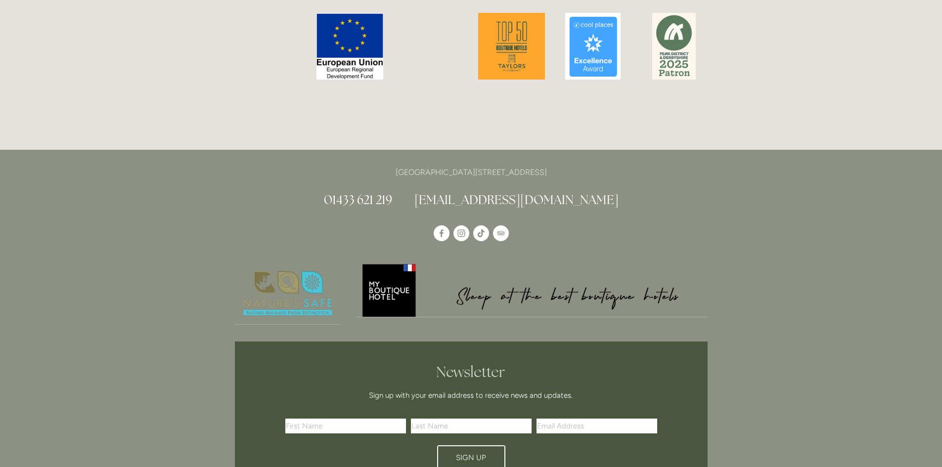 The height and width of the screenshot is (467, 942). Describe the element at coordinates (593, 46) in the screenshot. I see `img: Cool Places Excellence Award.png` at that location.